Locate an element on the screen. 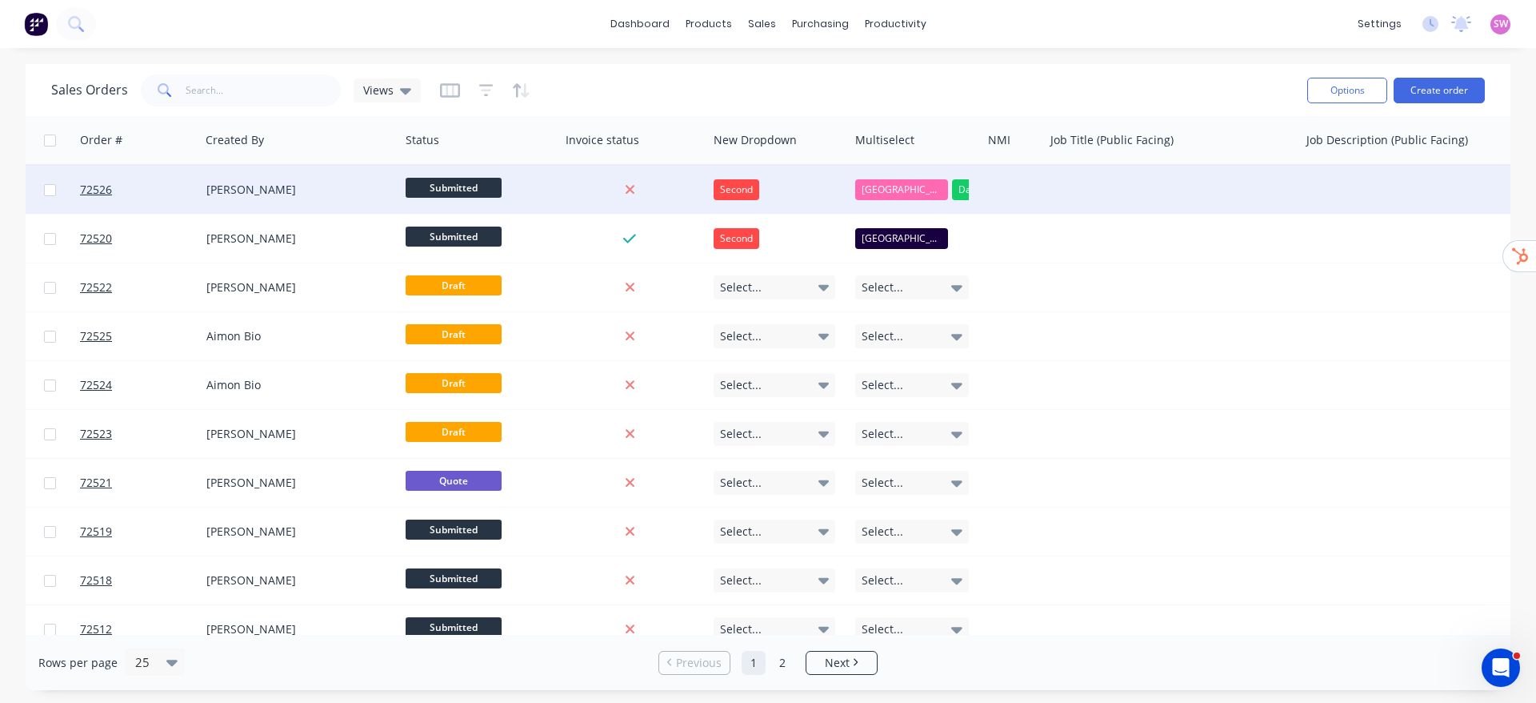  div: sales is located at coordinates (762, 24).